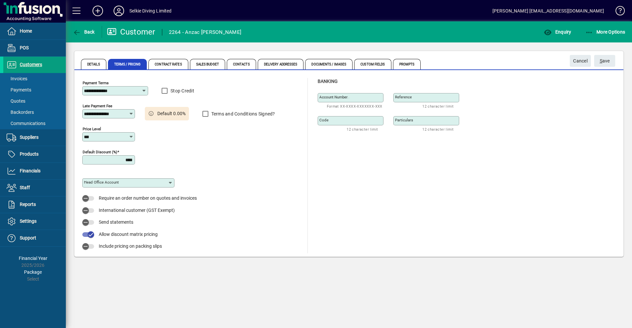  What do you see at coordinates (580, 61) in the screenshot?
I see `button: Cancel` at bounding box center [580, 61].